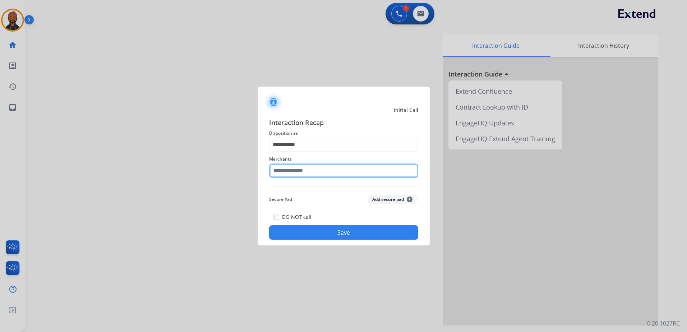 The width and height of the screenshot is (687, 332). I want to click on span: Secure Pad, so click(281, 199).